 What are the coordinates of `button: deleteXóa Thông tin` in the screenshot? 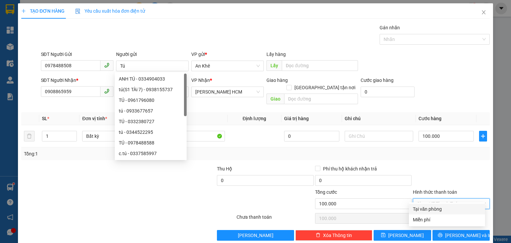 It's located at (333, 235).